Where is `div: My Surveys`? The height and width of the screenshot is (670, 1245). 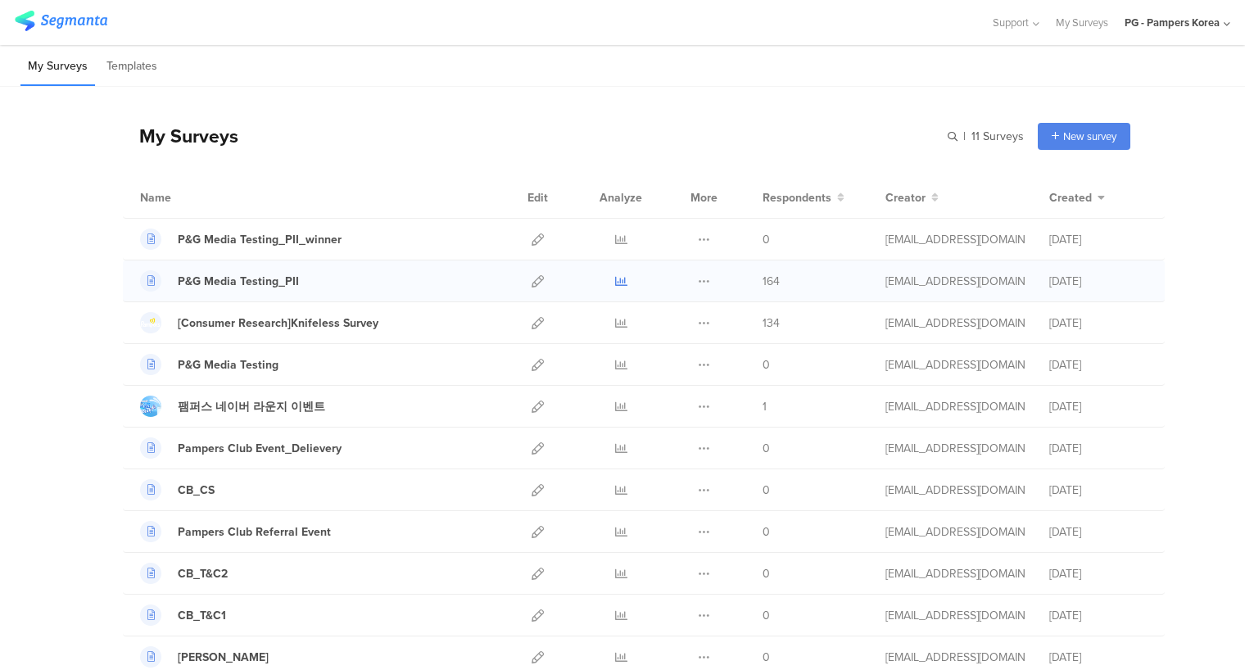
div: My Surveys is located at coordinates (180, 136).